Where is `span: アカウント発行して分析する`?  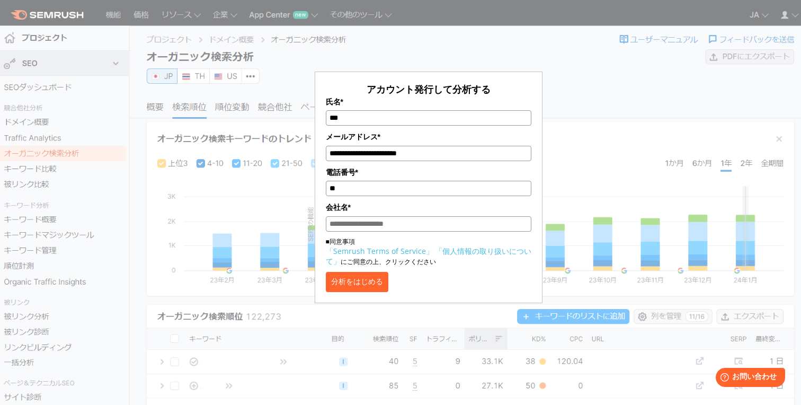 span: アカウント発行して分析する is located at coordinates (428, 89).